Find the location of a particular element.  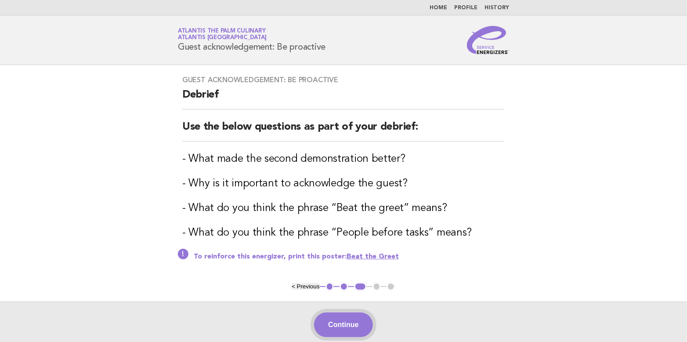

h3: - What do you think the phrase “Beat the greet” means? is located at coordinates (343, 208).